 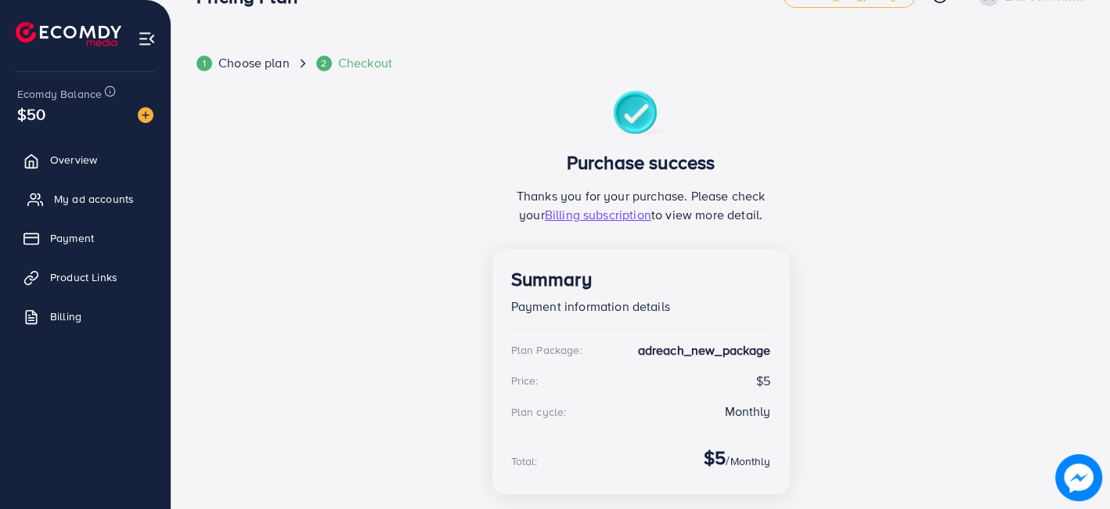 I want to click on p: Payment information details, so click(x=641, y=306).